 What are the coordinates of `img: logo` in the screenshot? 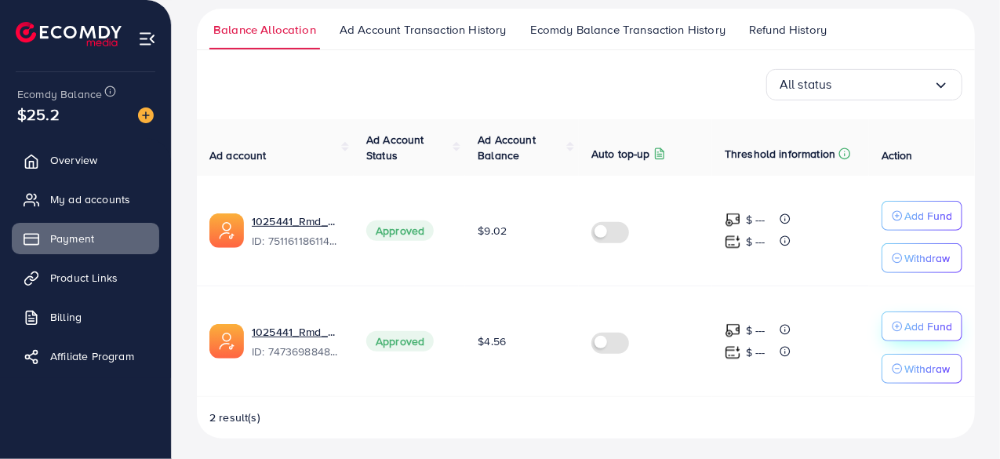 It's located at (68, 34).